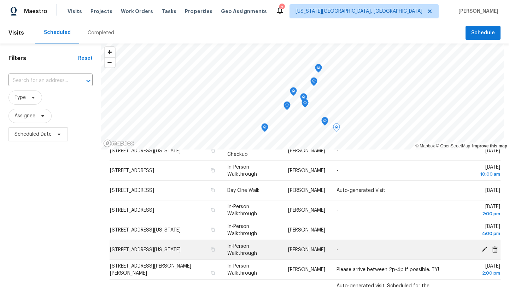 The width and height of the screenshot is (509, 287). I want to click on div: 4:00 pm, so click(477, 234).